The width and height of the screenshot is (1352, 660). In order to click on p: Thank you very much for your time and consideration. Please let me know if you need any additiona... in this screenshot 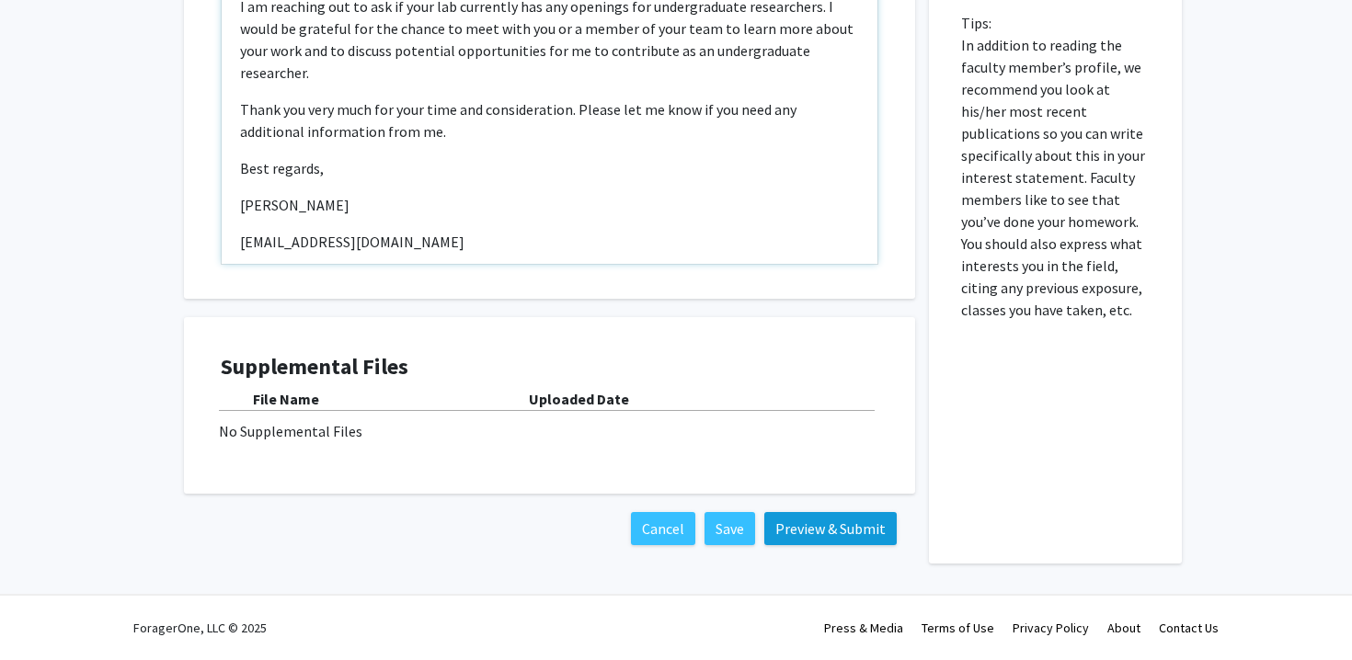, I will do `click(549, 120)`.